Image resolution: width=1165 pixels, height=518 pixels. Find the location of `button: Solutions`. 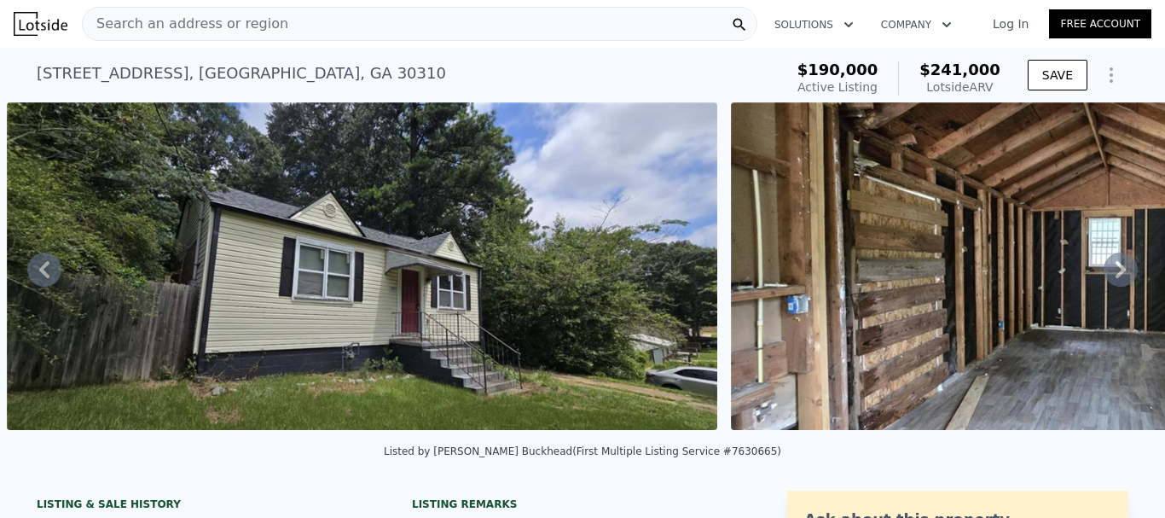

button: Solutions is located at coordinates (814, 25).